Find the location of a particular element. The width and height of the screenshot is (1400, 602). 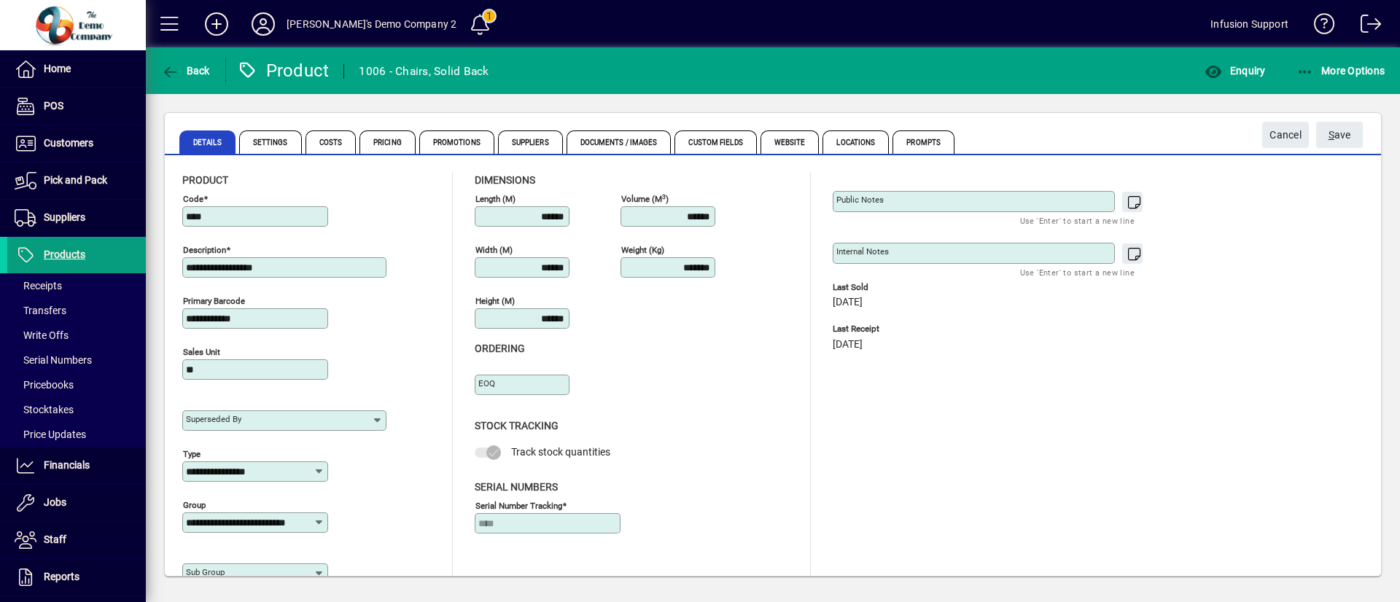

div: Product is located at coordinates (283, 71).